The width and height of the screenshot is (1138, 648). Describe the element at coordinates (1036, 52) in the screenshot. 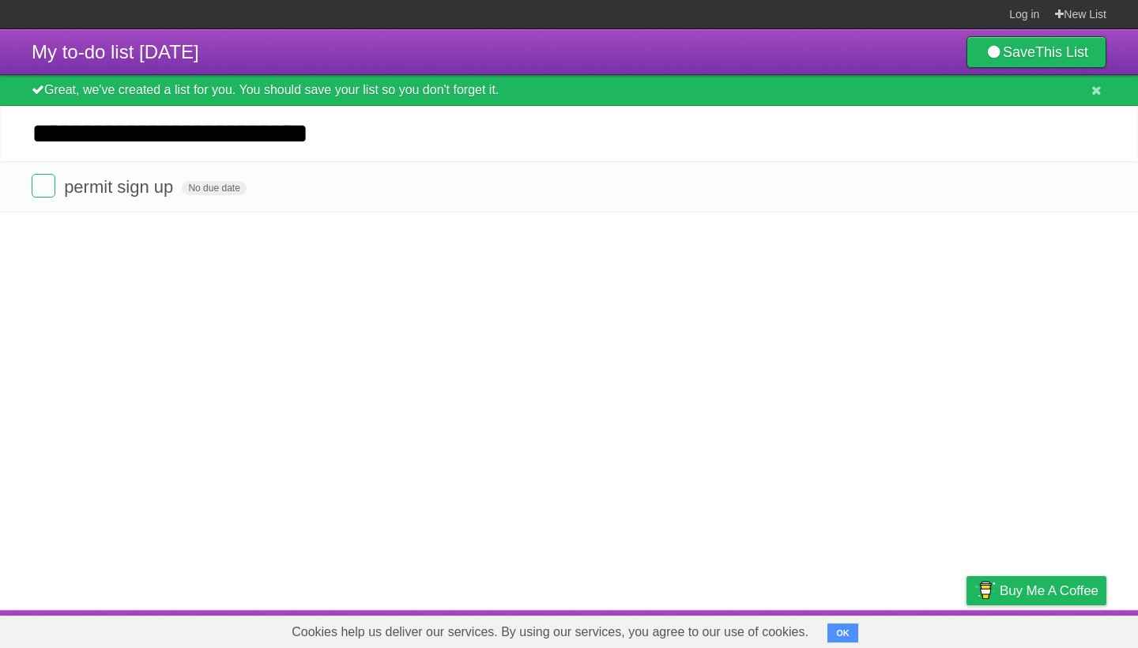

I see `a: SaveThis List` at that location.